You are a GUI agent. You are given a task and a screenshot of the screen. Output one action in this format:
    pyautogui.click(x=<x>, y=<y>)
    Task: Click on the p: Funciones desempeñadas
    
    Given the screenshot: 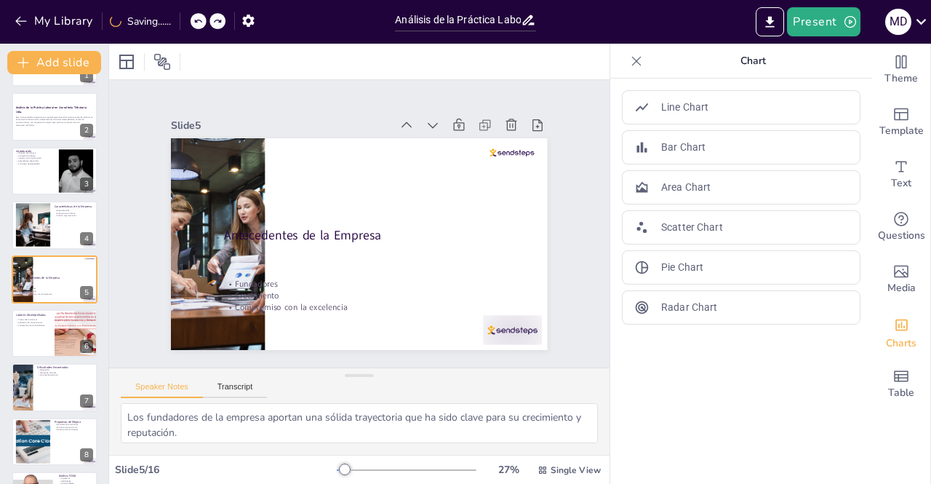 What is the action you would take?
    pyautogui.click(x=35, y=164)
    